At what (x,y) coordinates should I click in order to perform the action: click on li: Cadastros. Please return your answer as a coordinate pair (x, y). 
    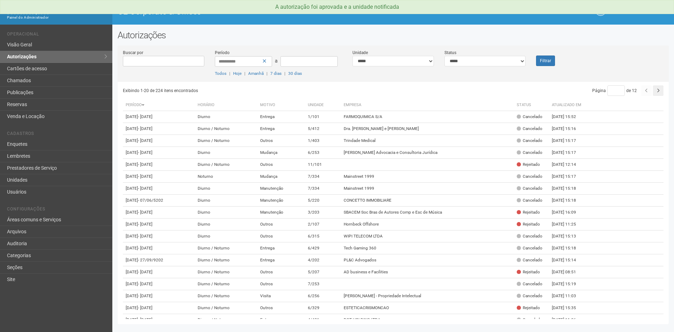
    Looking at the image, I should click on (57, 134).